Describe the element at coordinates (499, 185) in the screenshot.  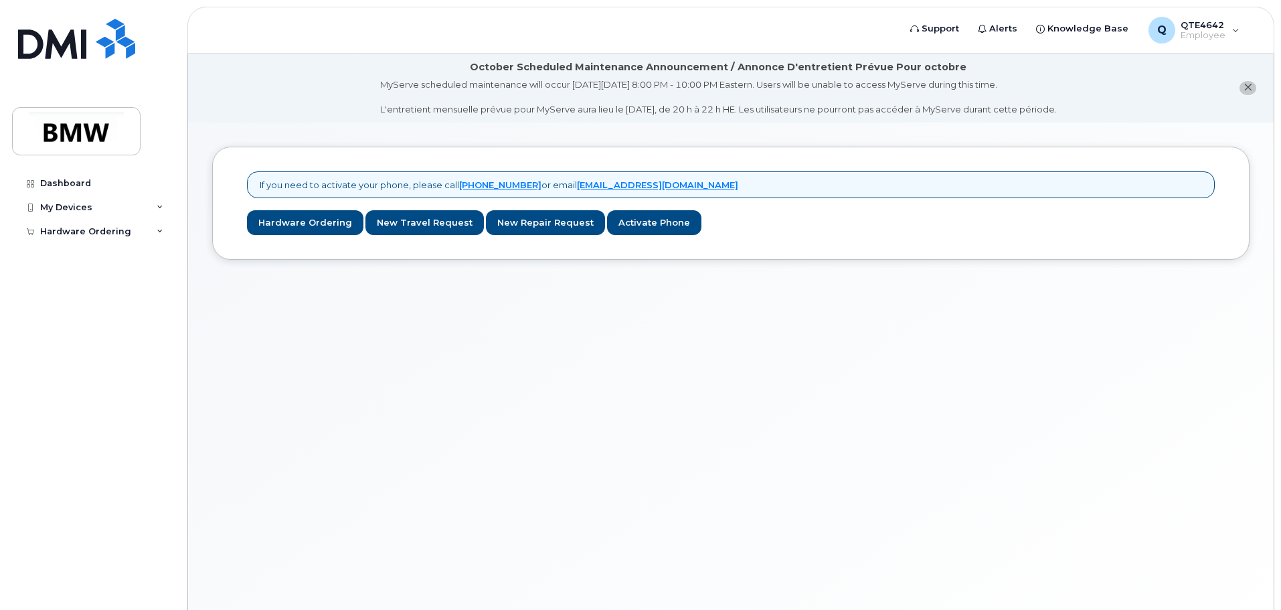
I see `p: If you need to activate your phone, please call or email` at that location.